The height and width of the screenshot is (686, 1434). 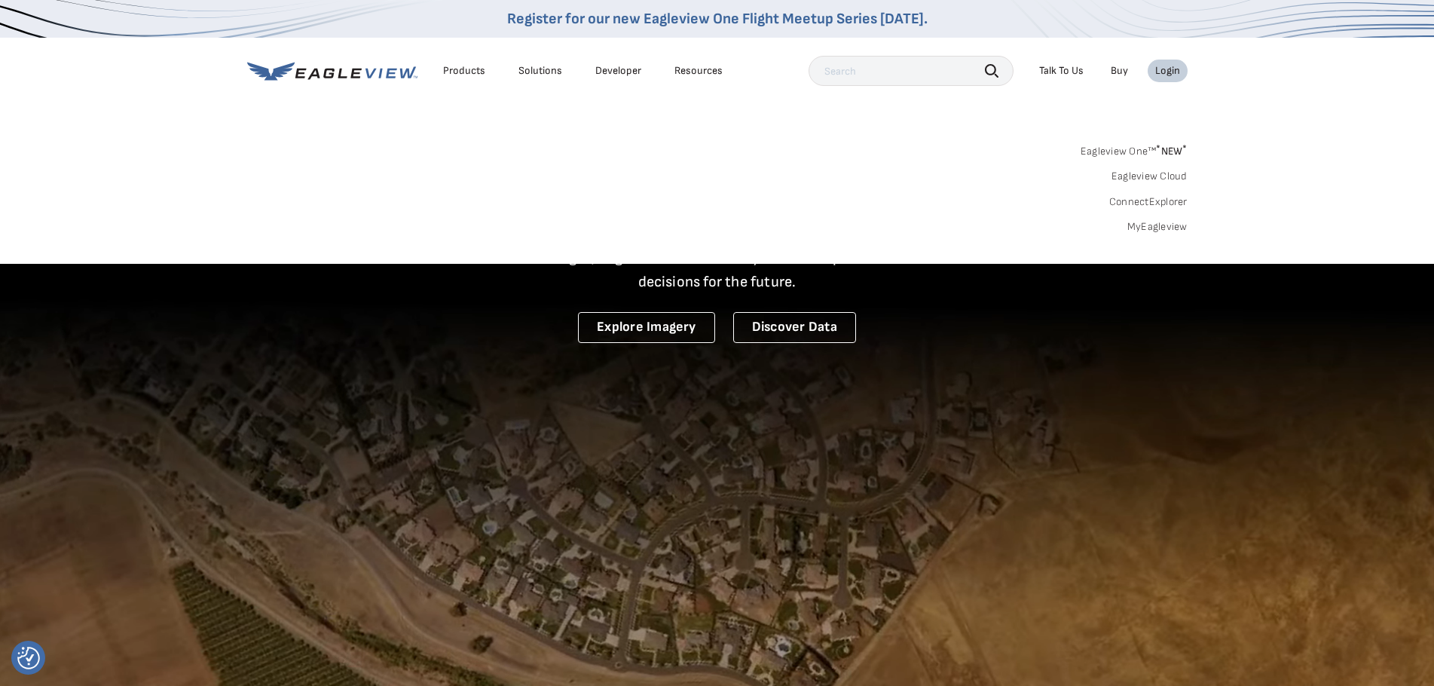 I want to click on input: Search, so click(x=911, y=71).